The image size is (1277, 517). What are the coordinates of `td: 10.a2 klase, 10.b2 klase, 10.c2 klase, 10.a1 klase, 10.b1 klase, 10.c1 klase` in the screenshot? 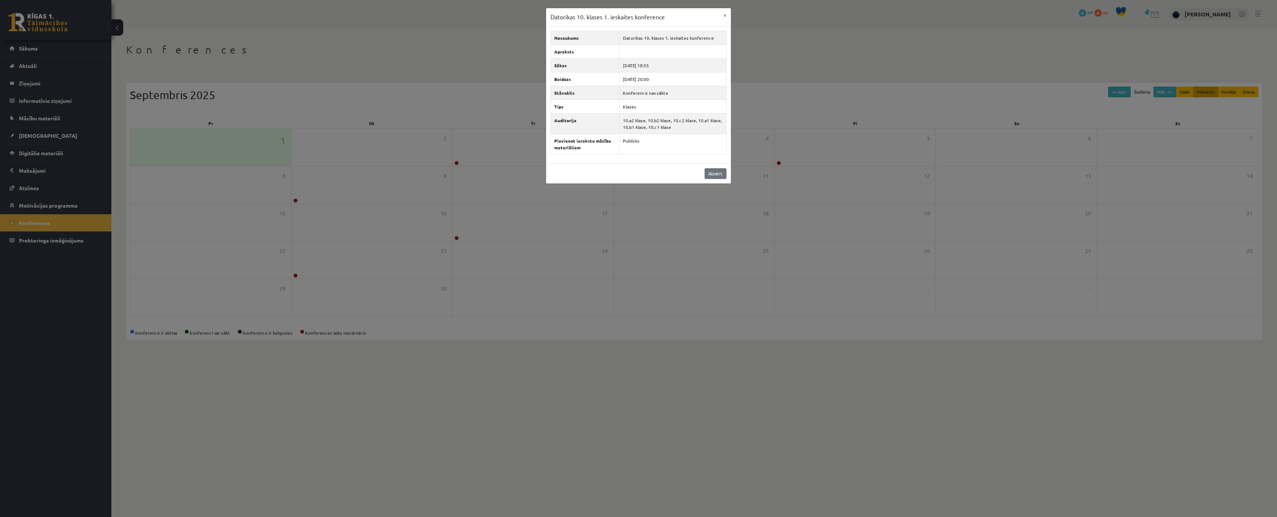 It's located at (673, 123).